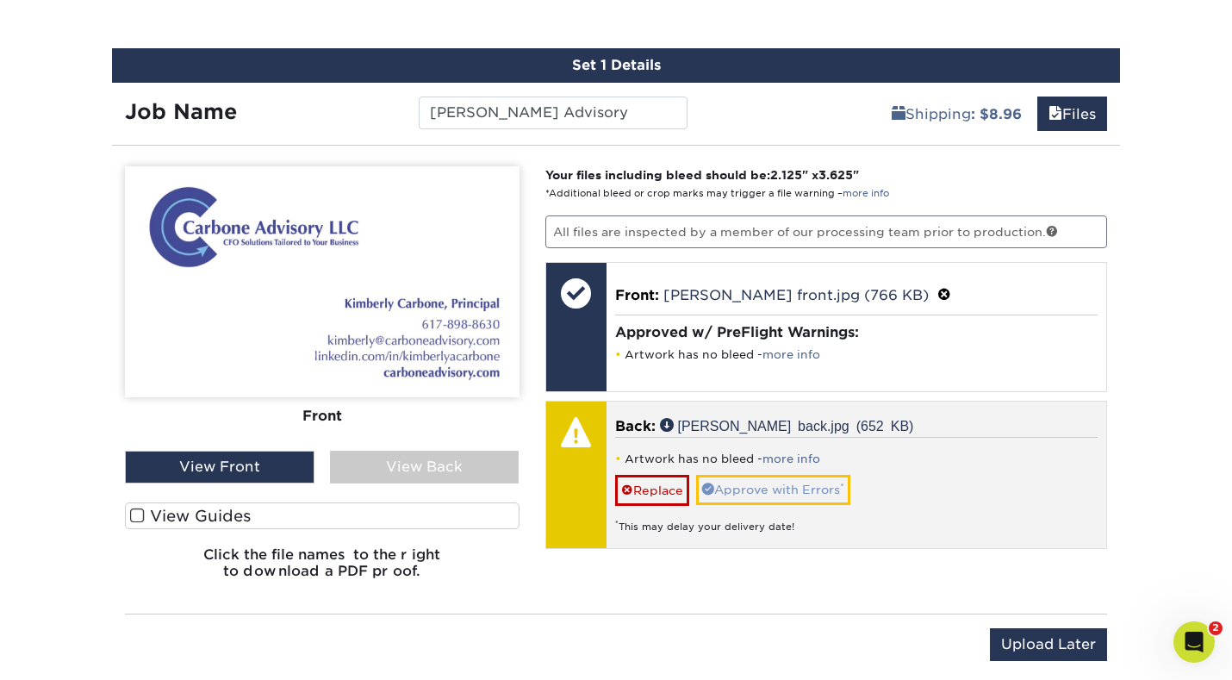 This screenshot has height=680, width=1232. I want to click on div: Front, so click(322, 416).